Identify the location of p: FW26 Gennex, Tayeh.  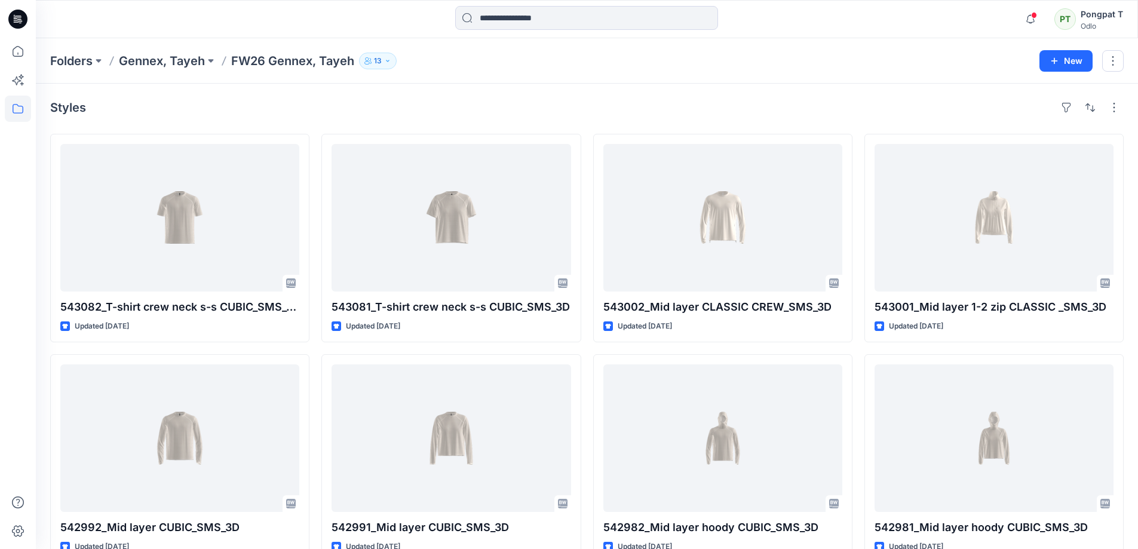
(293, 61).